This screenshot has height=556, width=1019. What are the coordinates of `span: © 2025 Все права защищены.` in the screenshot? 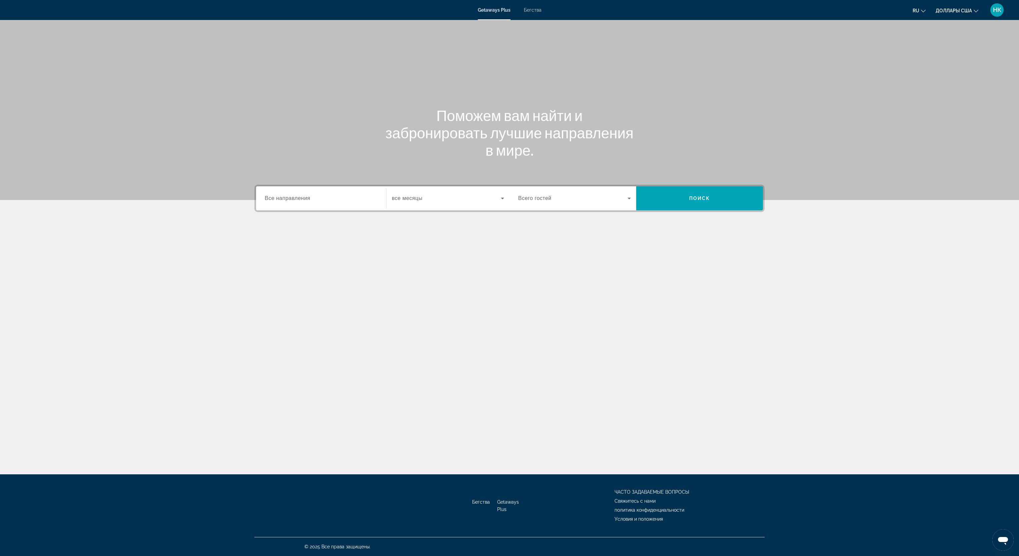 It's located at (337, 547).